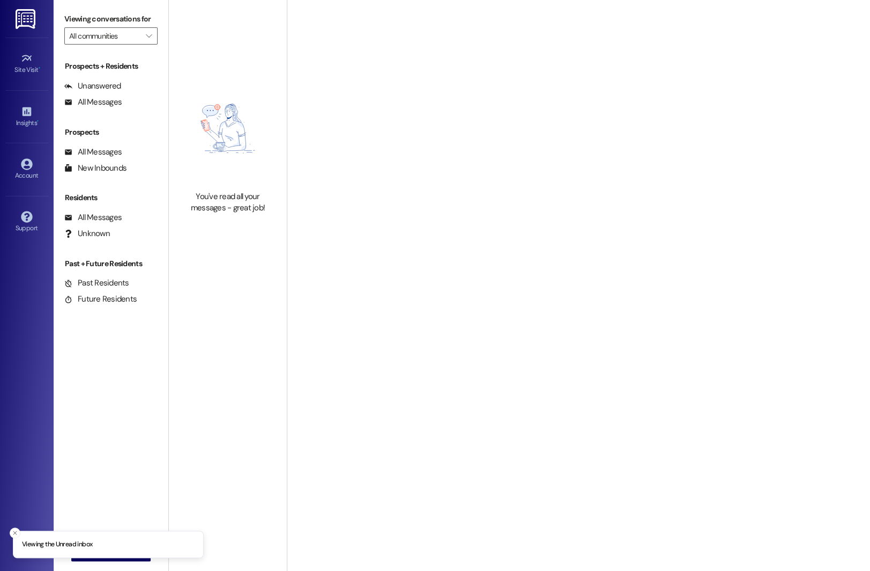 The height and width of the screenshot is (571, 870). Describe the element at coordinates (27, 117) in the screenshot. I see `a: Insights •` at that location.